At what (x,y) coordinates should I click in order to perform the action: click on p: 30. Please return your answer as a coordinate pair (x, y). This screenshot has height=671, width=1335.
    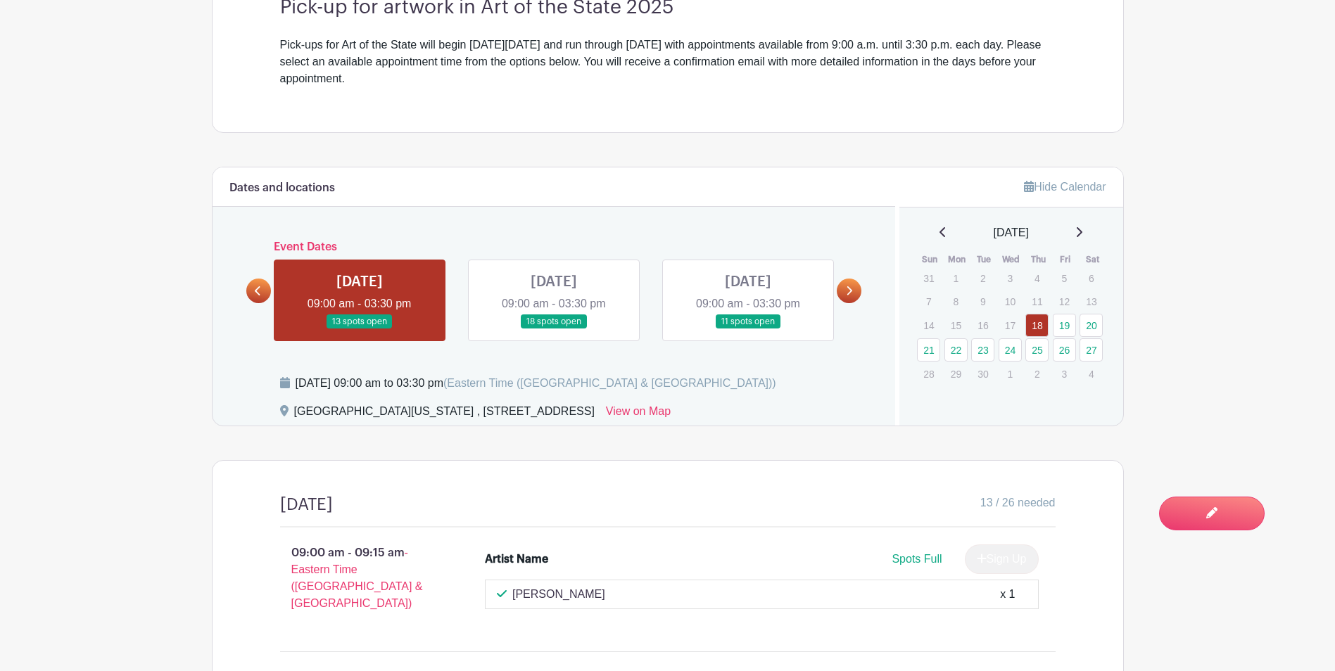
    Looking at the image, I should click on (982, 374).